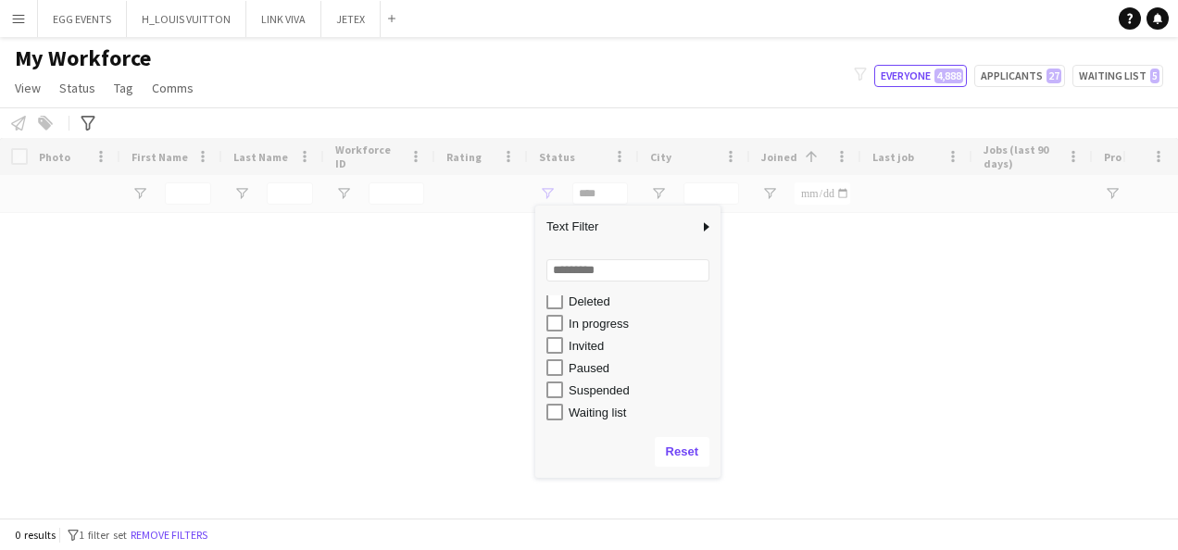 Image resolution: width=1178 pixels, height=550 pixels. I want to click on span: Comms, so click(172, 88).